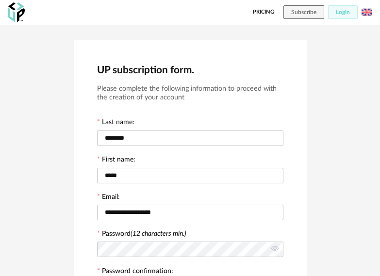 This screenshot has width=380, height=276. I want to click on a: Login, so click(342, 12).